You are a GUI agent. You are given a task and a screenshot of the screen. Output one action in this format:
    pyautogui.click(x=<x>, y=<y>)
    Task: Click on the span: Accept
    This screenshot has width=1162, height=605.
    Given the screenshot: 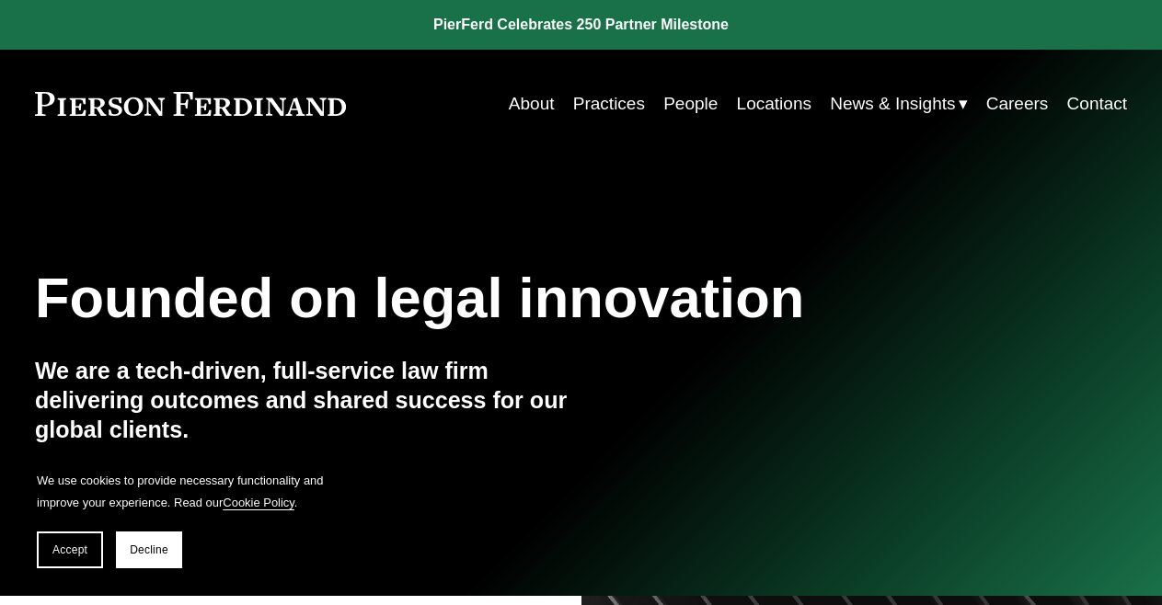 What is the action you would take?
    pyautogui.click(x=70, y=550)
    